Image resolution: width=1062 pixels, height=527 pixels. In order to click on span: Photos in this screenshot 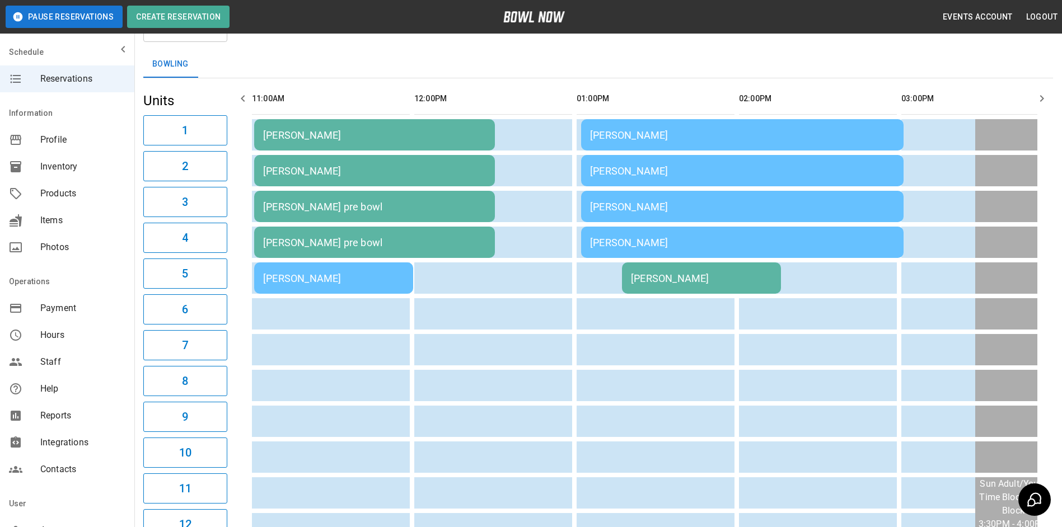, I will do `click(83, 247)`.